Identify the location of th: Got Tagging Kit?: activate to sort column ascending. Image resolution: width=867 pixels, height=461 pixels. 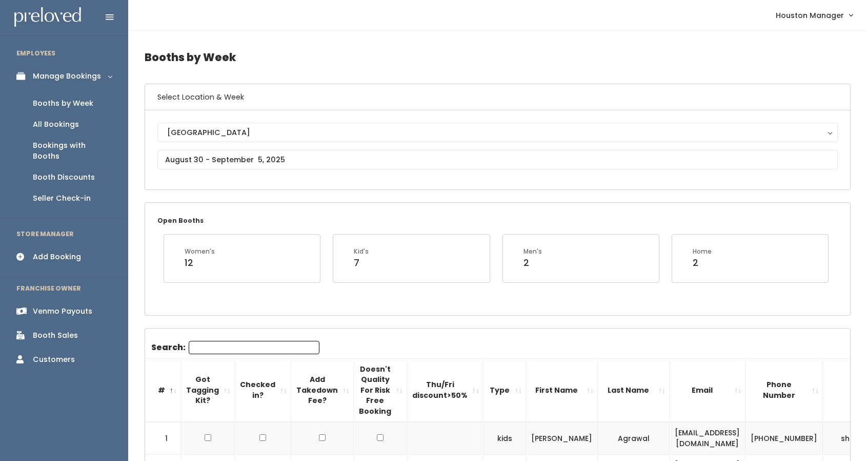
(208, 390).